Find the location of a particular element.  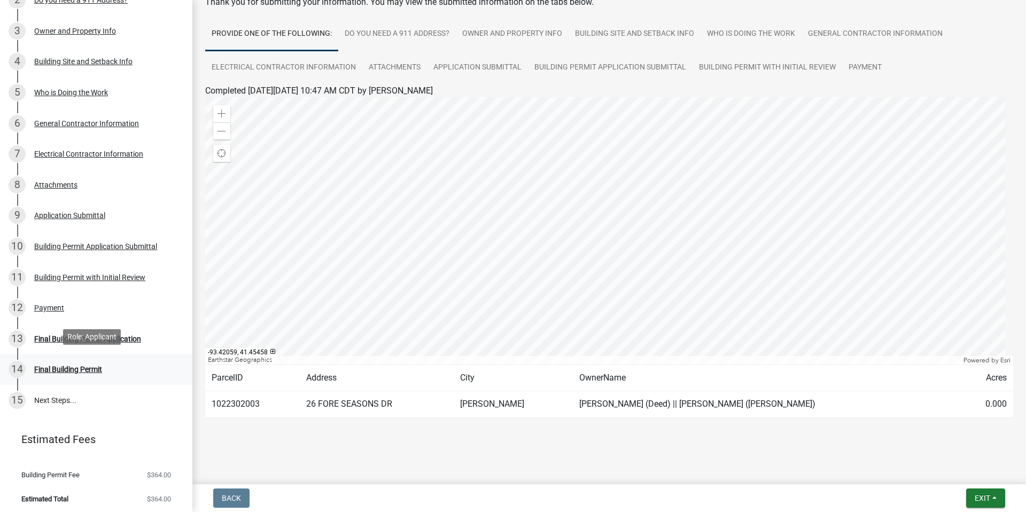

div: 3 is located at coordinates (17, 31).